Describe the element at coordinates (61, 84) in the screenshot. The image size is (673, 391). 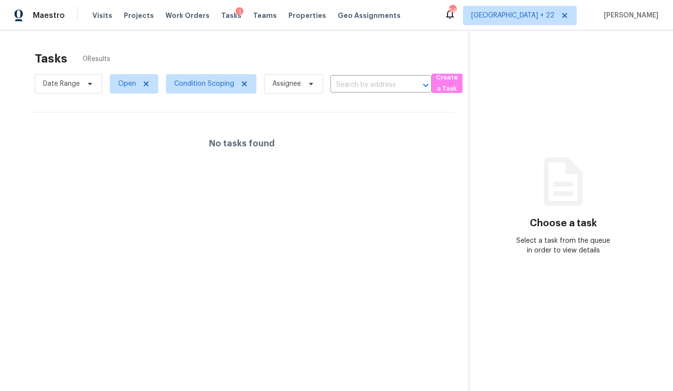
I see `span: Date Range` at that location.